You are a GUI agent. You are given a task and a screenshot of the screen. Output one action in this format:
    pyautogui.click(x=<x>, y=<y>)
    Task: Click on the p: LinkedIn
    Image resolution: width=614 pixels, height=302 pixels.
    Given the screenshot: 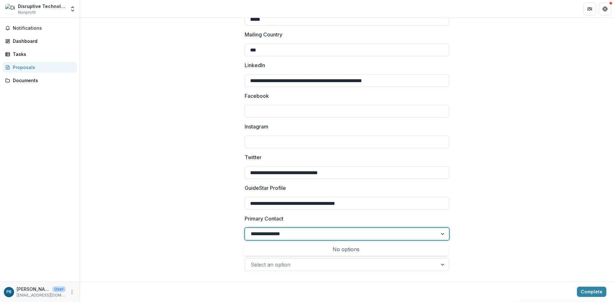 What is the action you would take?
    pyautogui.click(x=255, y=65)
    